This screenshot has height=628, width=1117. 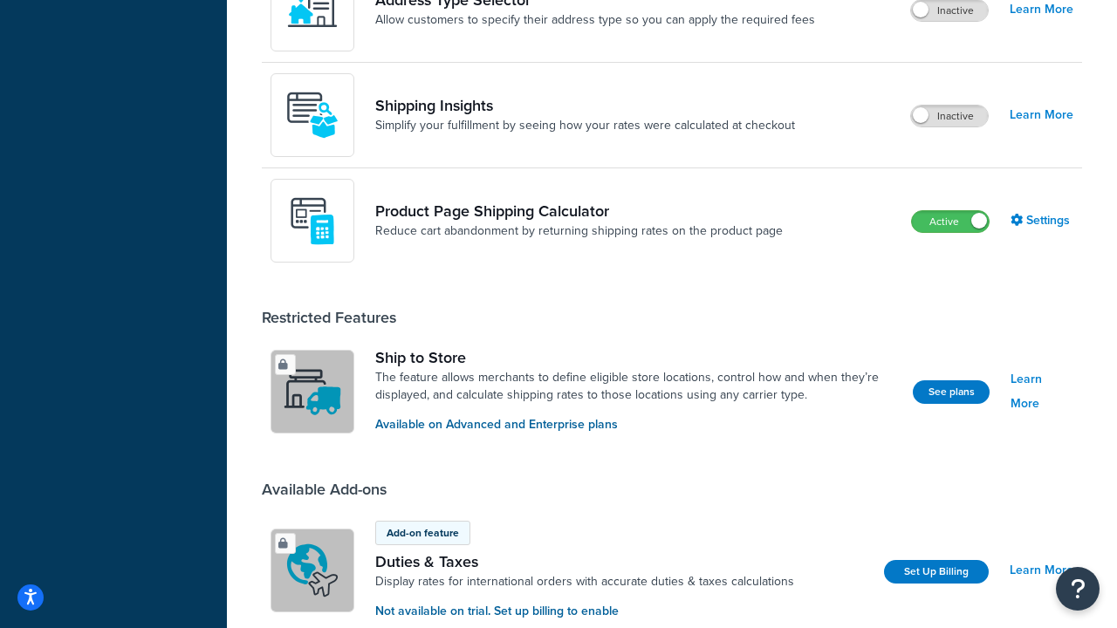 I want to click on p: Not available on trial. Set up billing to enable, so click(x=585, y=612).